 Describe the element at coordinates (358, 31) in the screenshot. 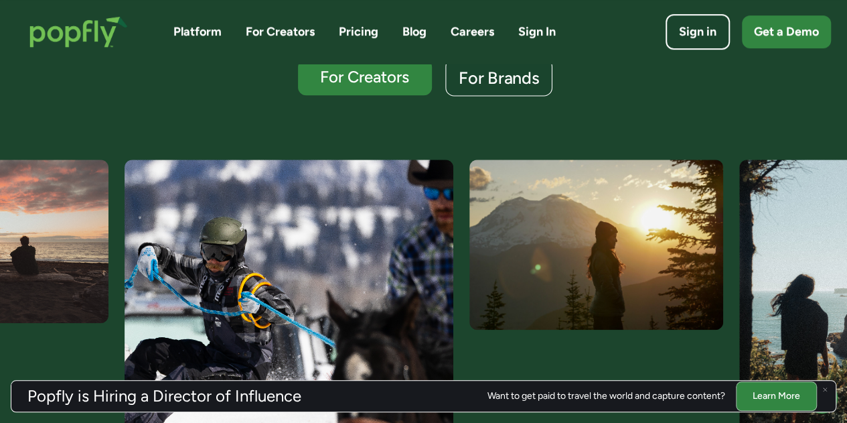

I see `a: Pricing` at that location.